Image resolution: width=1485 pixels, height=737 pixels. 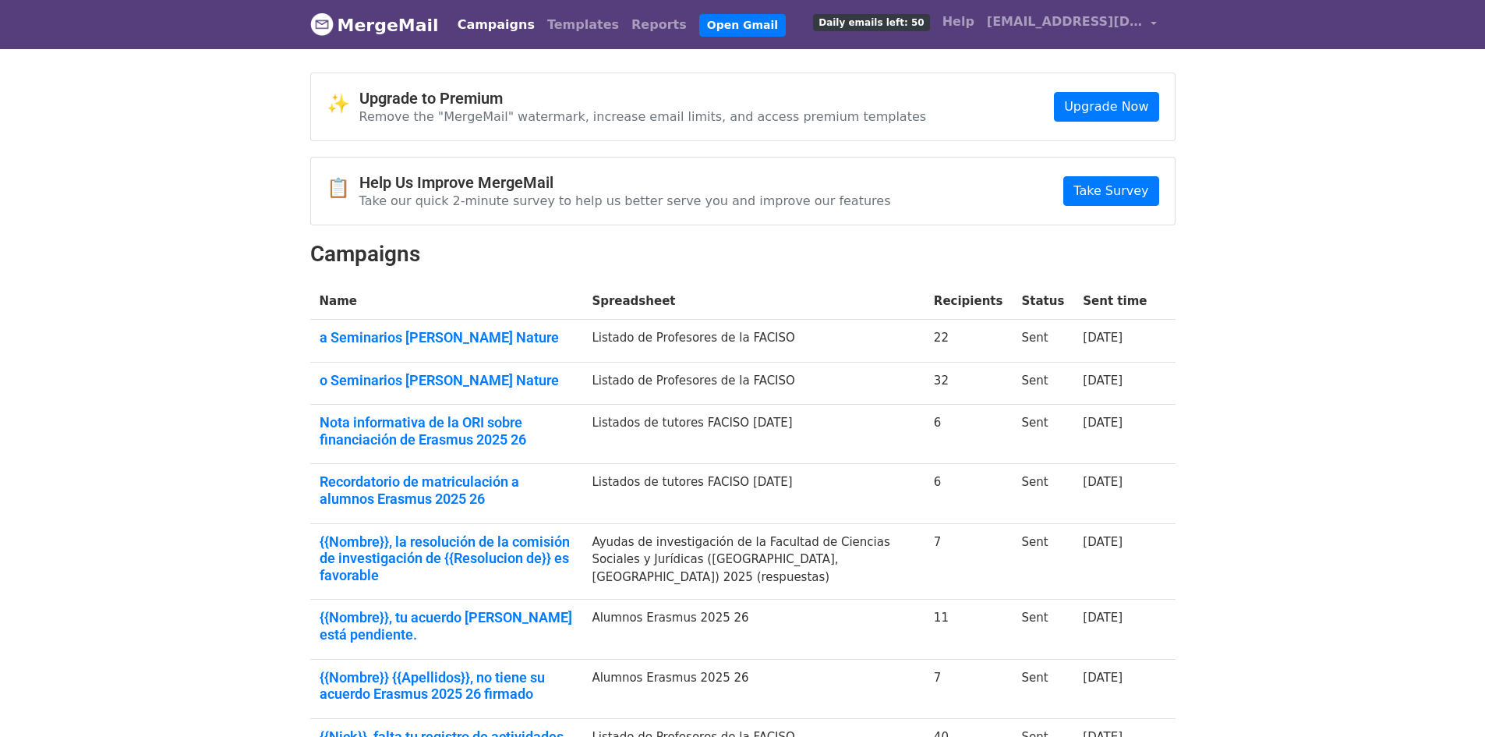 I want to click on img: MergeMail logo, so click(x=322, y=24).